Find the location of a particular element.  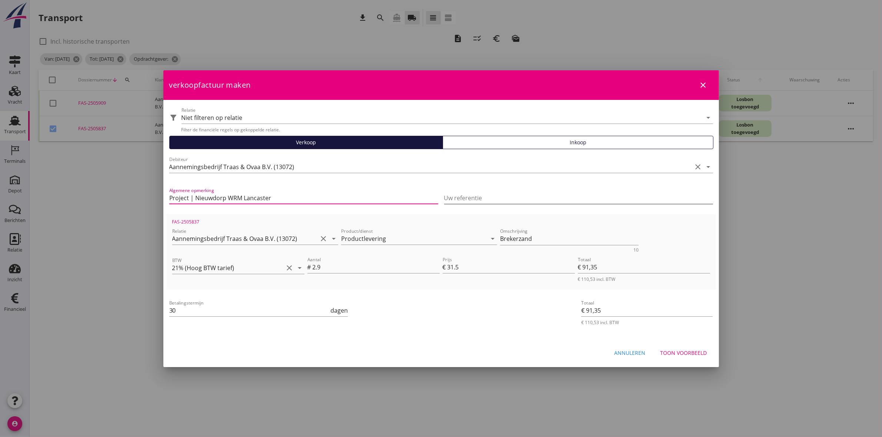

div: 10 is located at coordinates (636, 250).